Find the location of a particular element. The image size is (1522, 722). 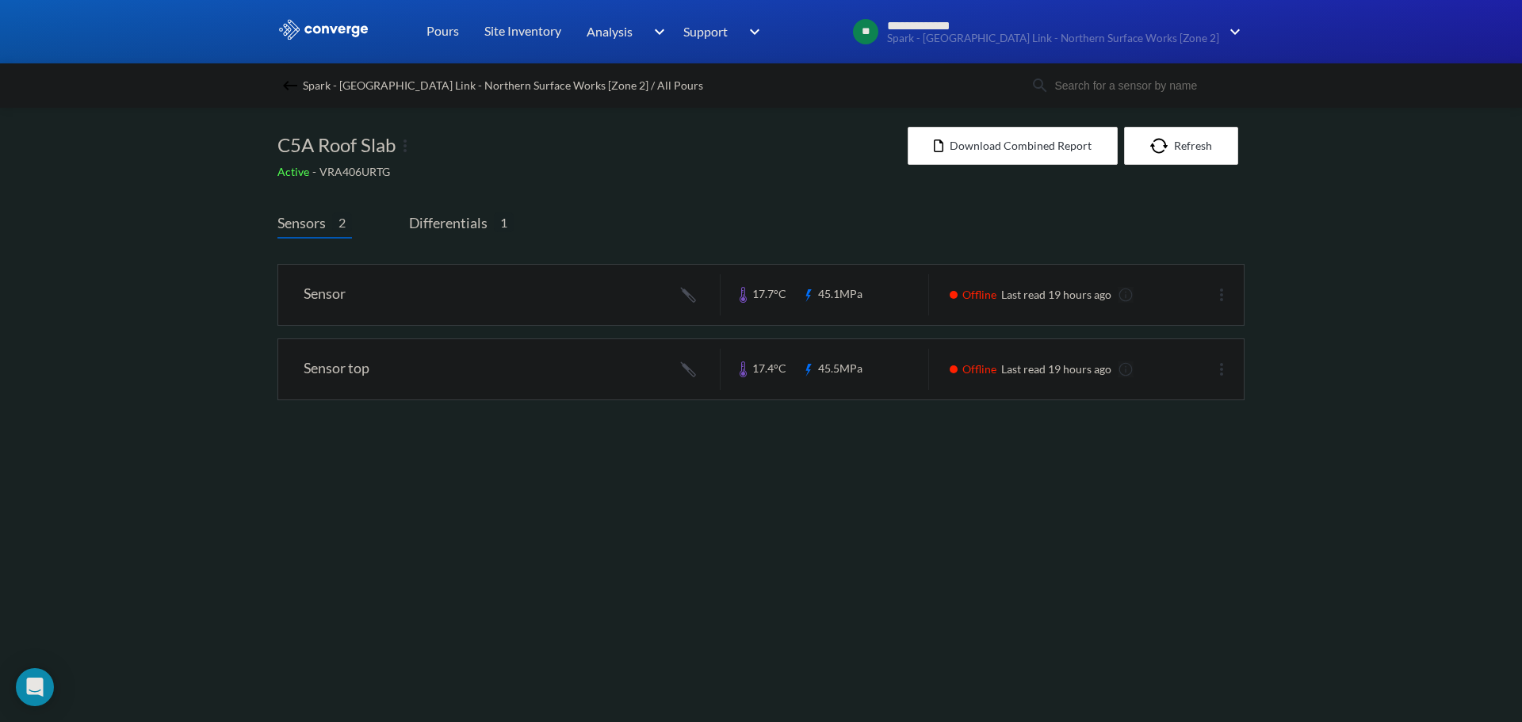

div: VRA406URTG is located at coordinates (592, 172).